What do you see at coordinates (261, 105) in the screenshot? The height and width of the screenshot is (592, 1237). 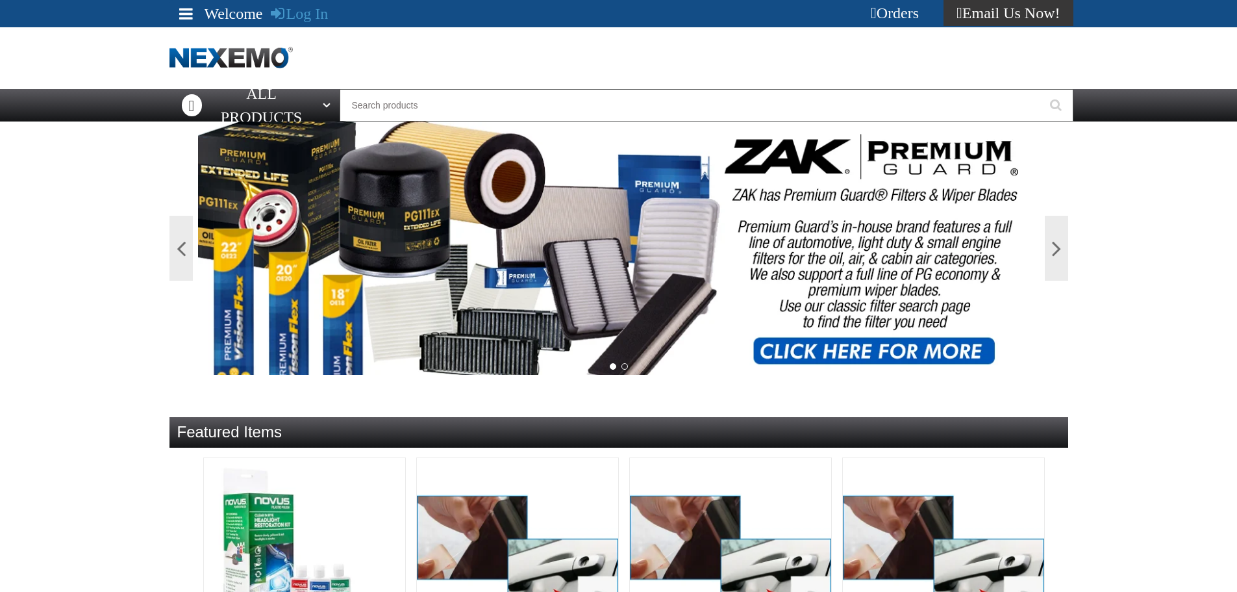 I see `span: All Products` at bounding box center [261, 105].